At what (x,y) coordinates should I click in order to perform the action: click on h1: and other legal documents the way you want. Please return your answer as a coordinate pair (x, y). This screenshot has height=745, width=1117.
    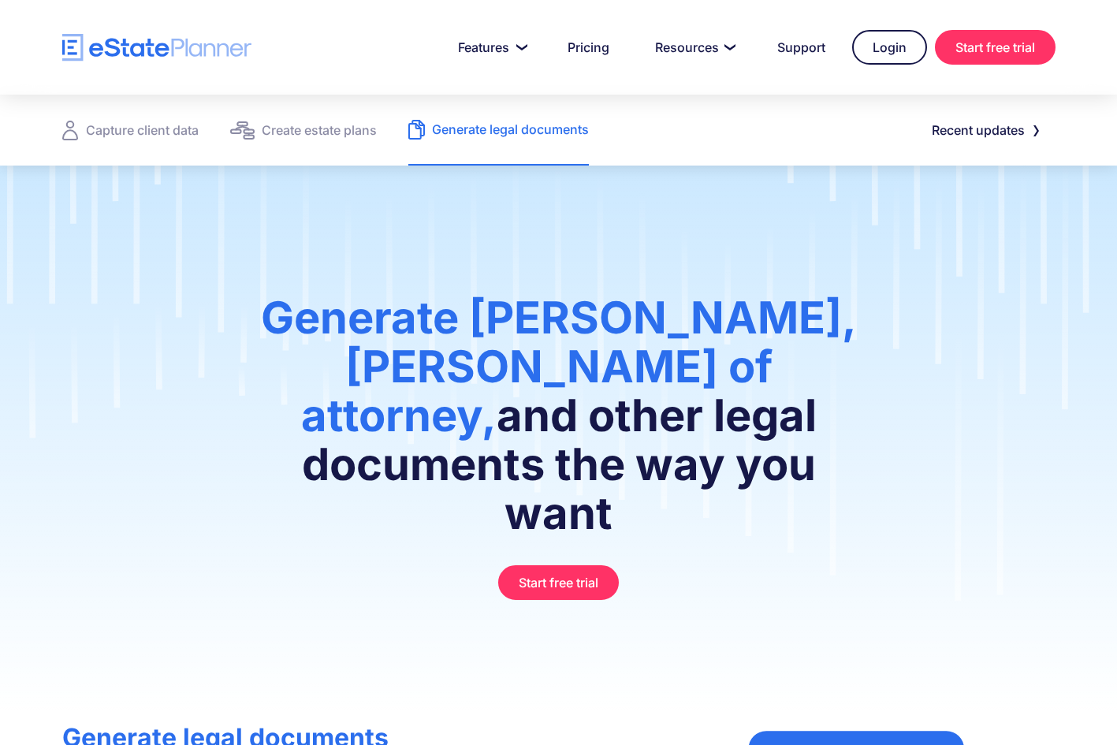
    Looking at the image, I should click on (558, 423).